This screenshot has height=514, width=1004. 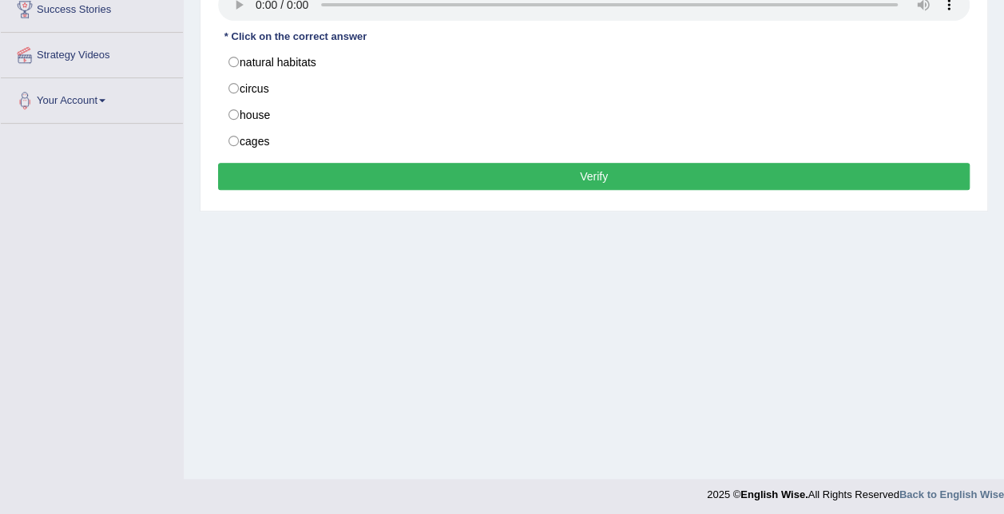 I want to click on label: house, so click(x=594, y=115).